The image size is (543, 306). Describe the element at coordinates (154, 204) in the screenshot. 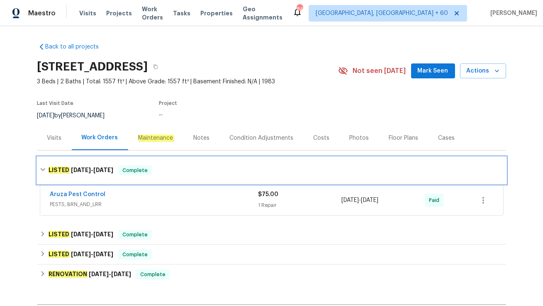

I see `span: PESTS, BRN_AND_LRR` at that location.